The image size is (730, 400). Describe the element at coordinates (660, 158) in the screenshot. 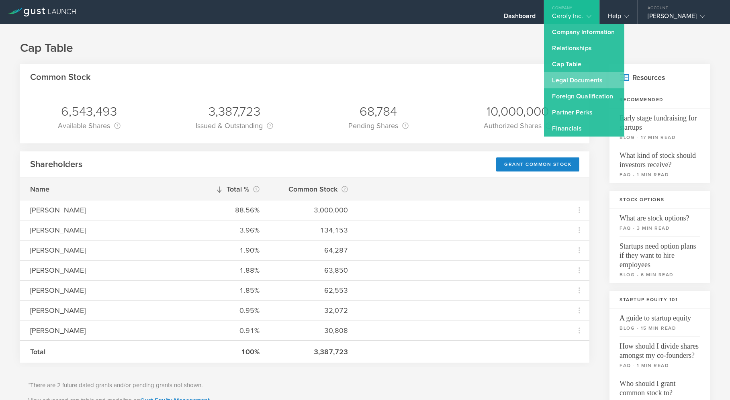

I see `span: What kind of stock should investors receive?` at that location.